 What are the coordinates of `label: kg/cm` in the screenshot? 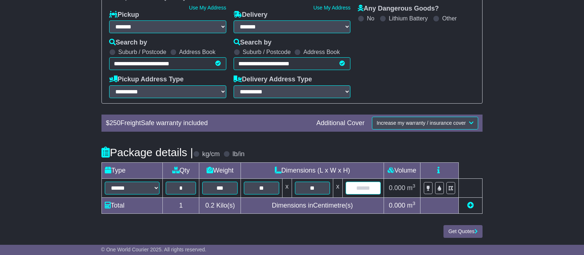 It's located at (211, 154).